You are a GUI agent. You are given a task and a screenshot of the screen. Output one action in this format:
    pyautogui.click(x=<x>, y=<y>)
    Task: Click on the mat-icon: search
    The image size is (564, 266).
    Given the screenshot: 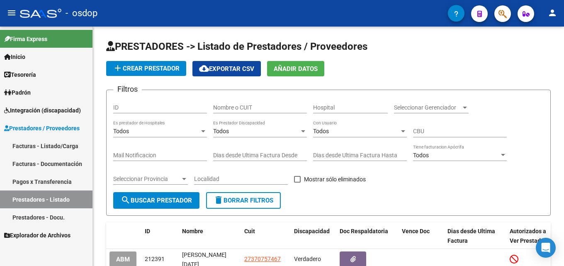 What is the action you would take?
    pyautogui.click(x=126, y=200)
    